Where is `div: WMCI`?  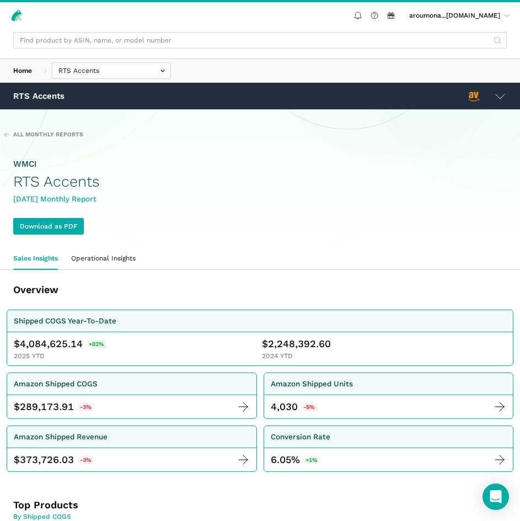
div: WMCI is located at coordinates (260, 164).